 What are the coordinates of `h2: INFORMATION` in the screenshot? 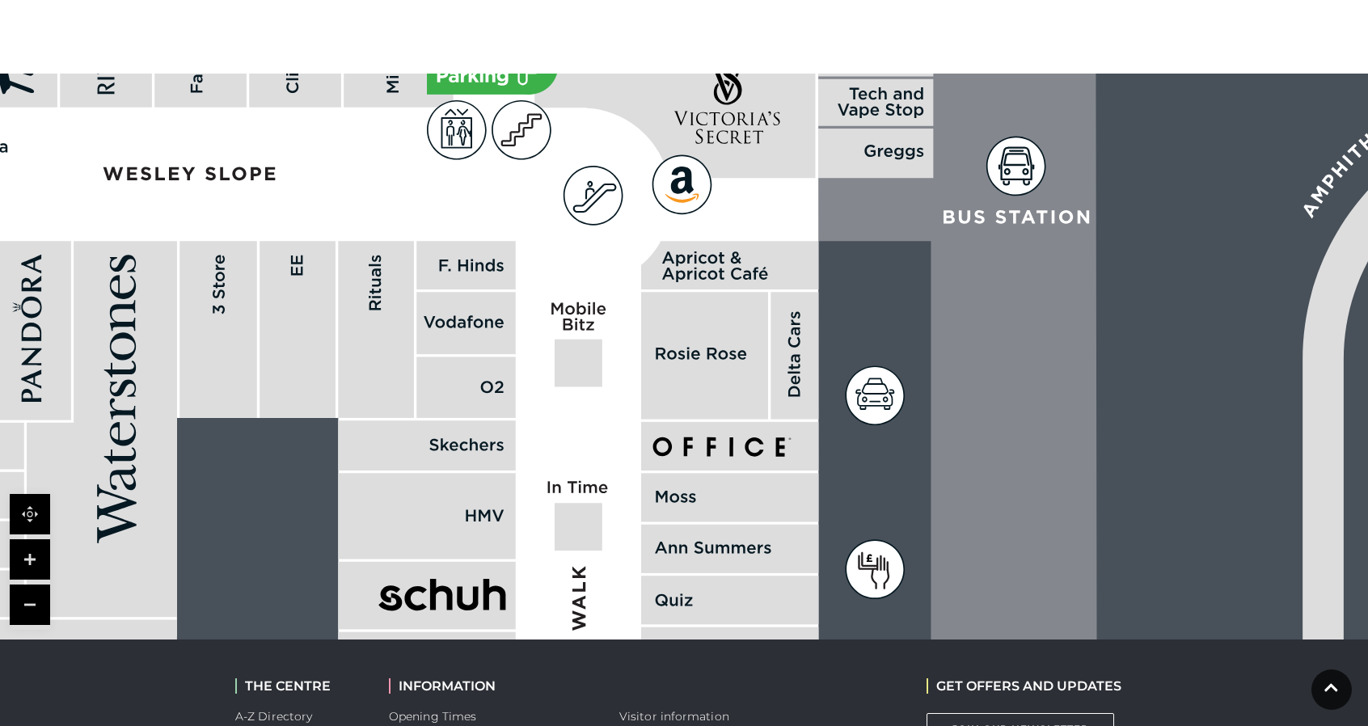 It's located at (492, 686).